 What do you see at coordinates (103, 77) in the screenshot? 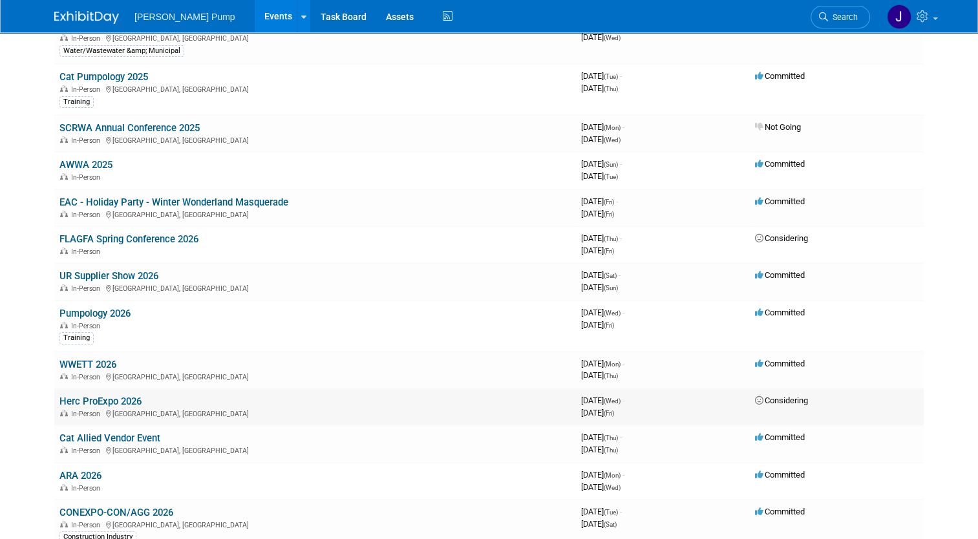
I see `a: Cat Pumpology 2025` at bounding box center [103, 77].